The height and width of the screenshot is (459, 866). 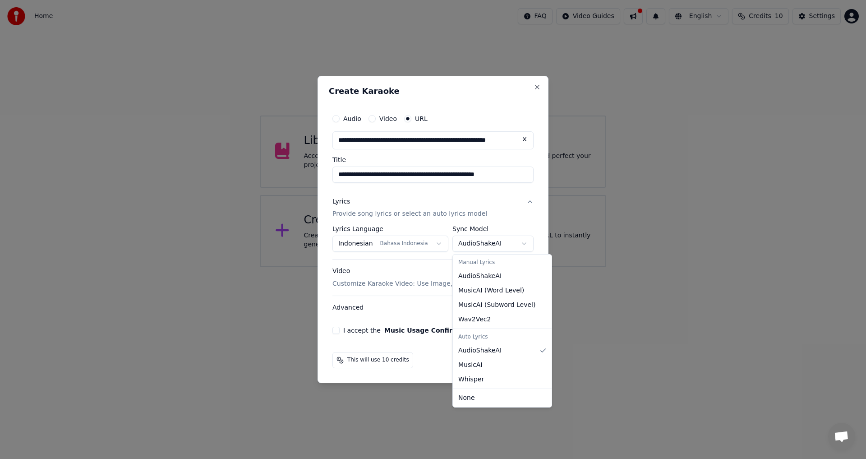 What do you see at coordinates (475, 319) in the screenshot?
I see `span: Wav2Vec2` at bounding box center [475, 319].